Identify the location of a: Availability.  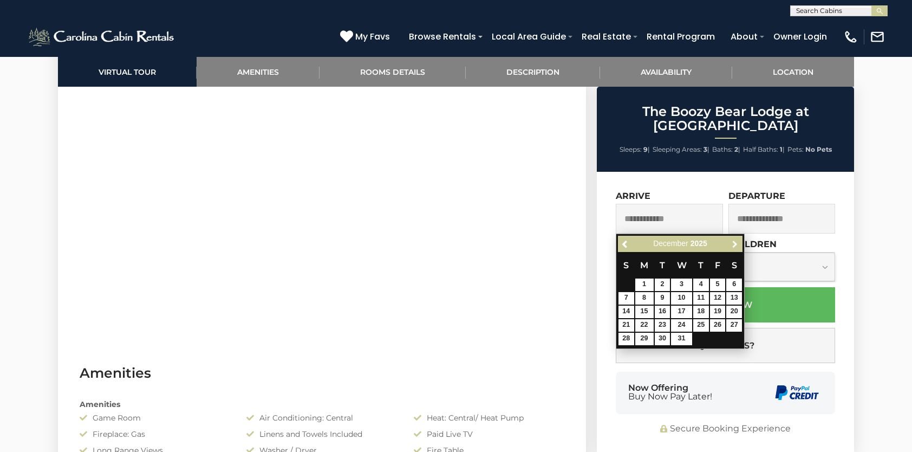
(666, 72).